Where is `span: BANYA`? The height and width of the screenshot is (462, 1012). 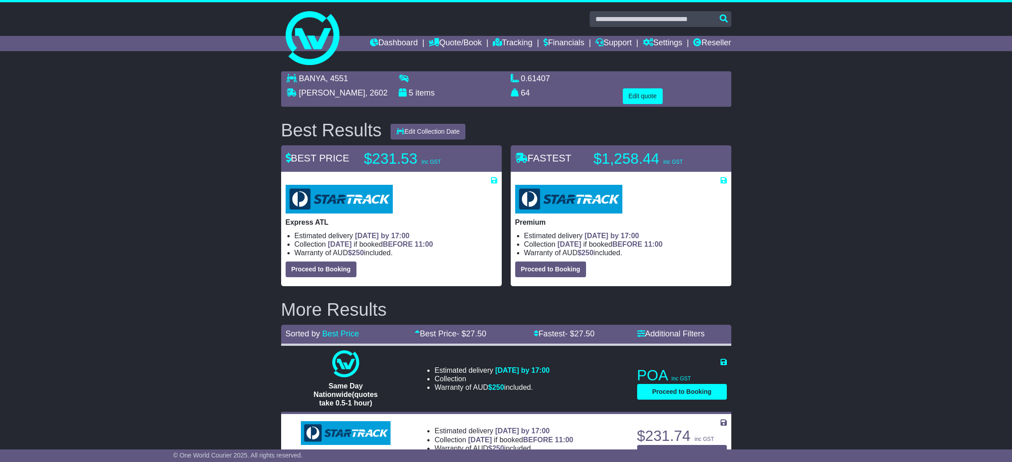 span: BANYA is located at coordinates (312, 78).